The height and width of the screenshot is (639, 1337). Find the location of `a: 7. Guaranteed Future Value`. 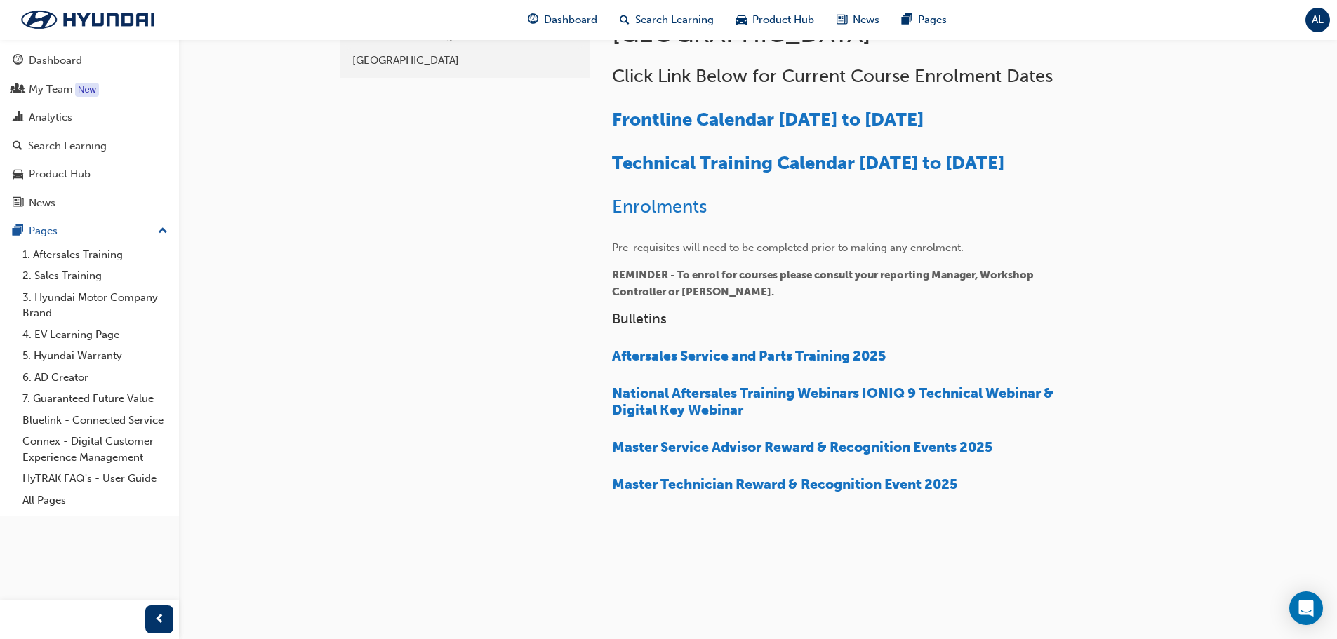

a: 7. Guaranteed Future Value is located at coordinates (95, 398).